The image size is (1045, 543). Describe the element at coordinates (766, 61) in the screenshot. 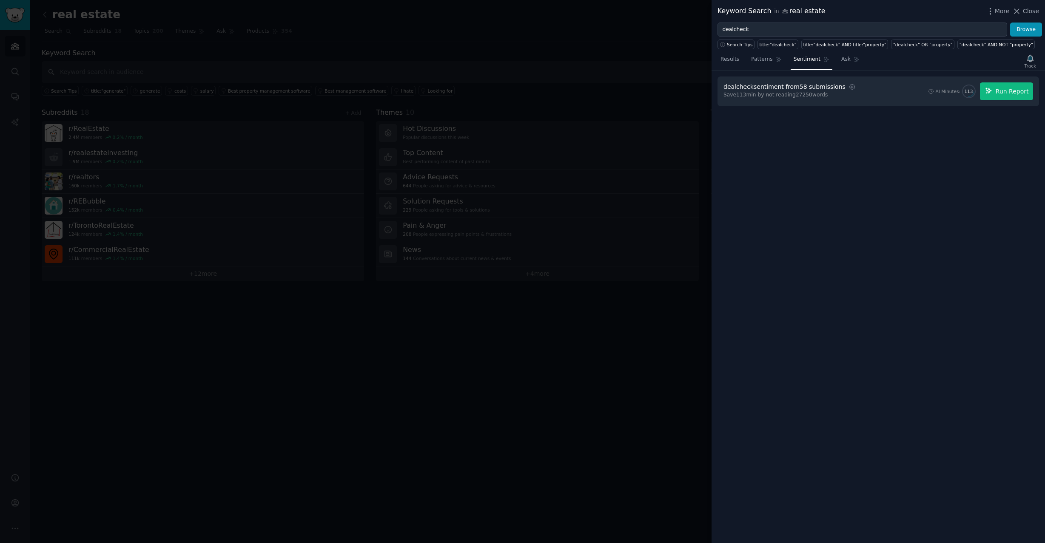

I see `a: Patterns` at that location.